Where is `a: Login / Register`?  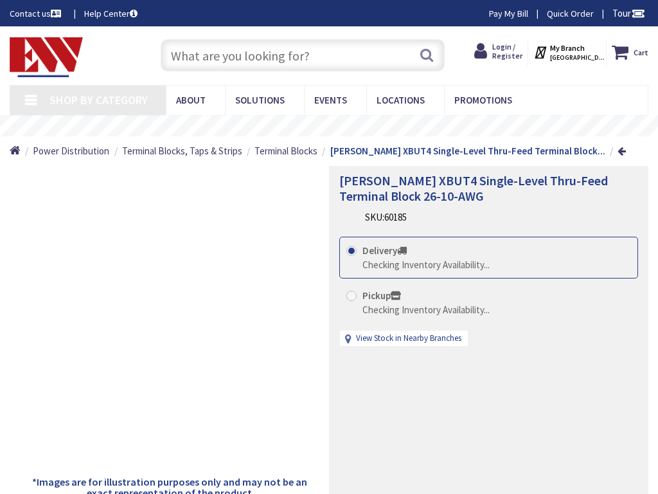
a: Login / Register is located at coordinates (498, 51).